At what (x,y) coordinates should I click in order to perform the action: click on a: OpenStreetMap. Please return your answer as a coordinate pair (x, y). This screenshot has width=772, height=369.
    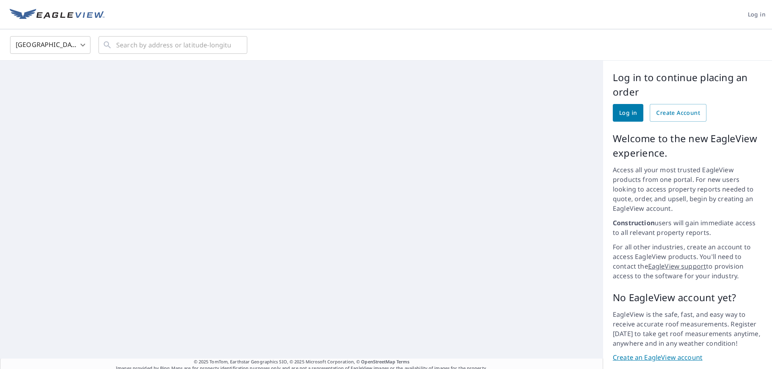
    Looking at the image, I should click on (378, 362).